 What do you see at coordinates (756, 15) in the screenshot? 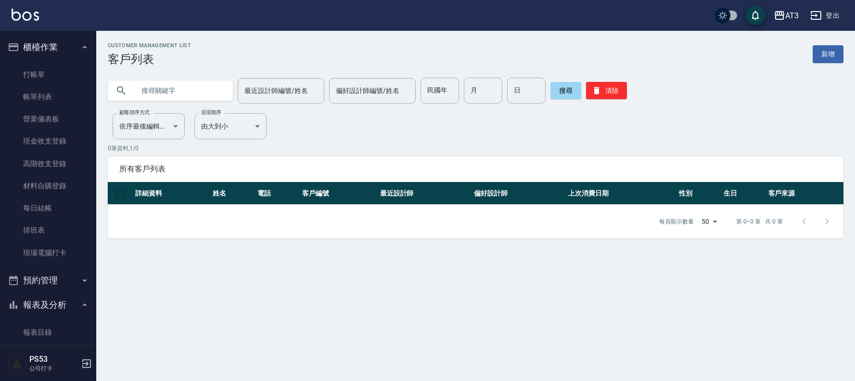
I see `button: save` at bounding box center [756, 15].